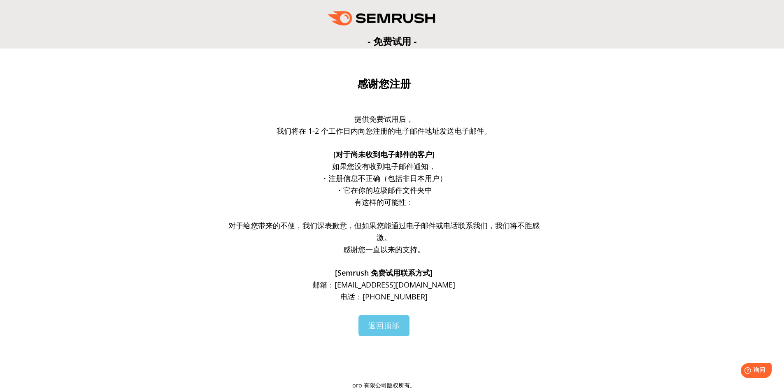 The height and width of the screenshot is (392, 784). What do you see at coordinates (384, 190) in the screenshot?
I see `font: ・它在你的垃圾邮件文件夹中` at bounding box center [384, 190].